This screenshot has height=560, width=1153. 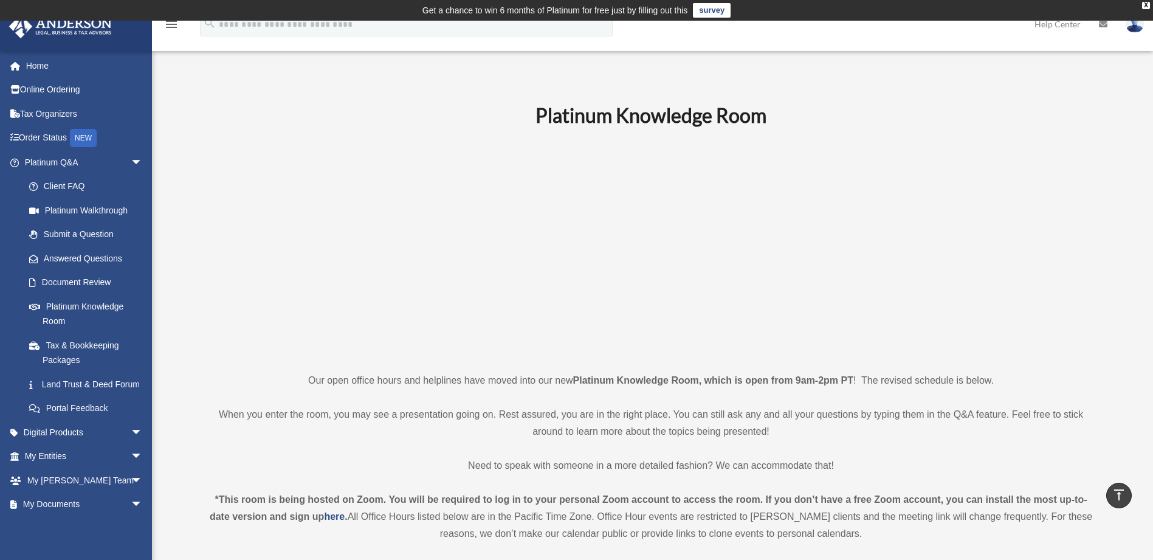 I want to click on i: menu, so click(x=171, y=24).